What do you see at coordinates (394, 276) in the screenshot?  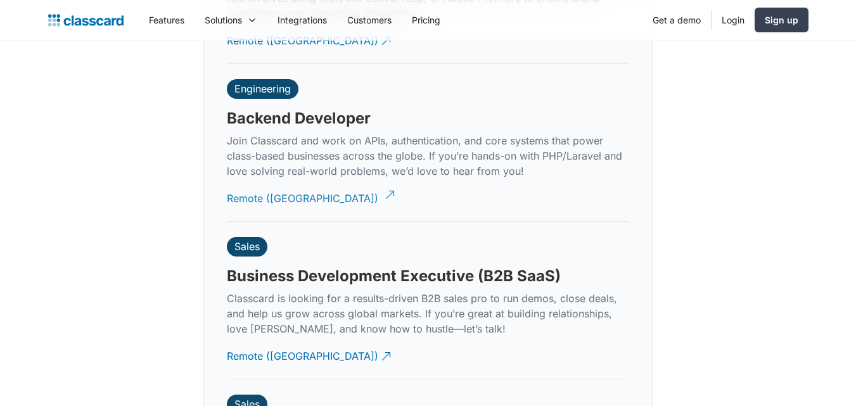 I see `h3: Business Development Executive (B2B SaaS)` at bounding box center [394, 276].